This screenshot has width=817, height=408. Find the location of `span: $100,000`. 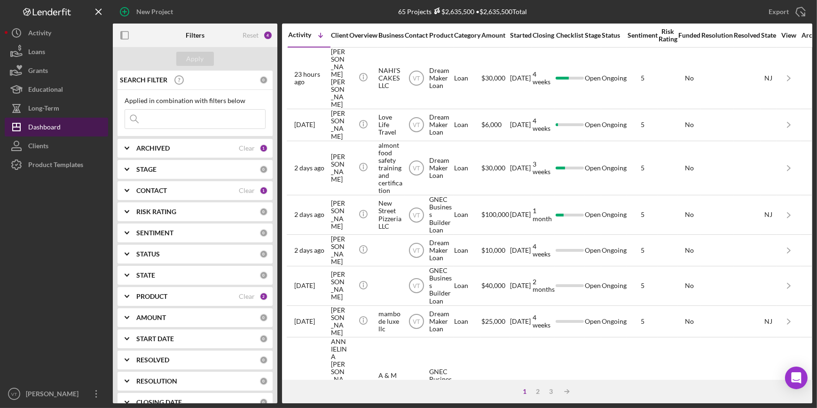

span: $100,000 is located at coordinates (495, 214).